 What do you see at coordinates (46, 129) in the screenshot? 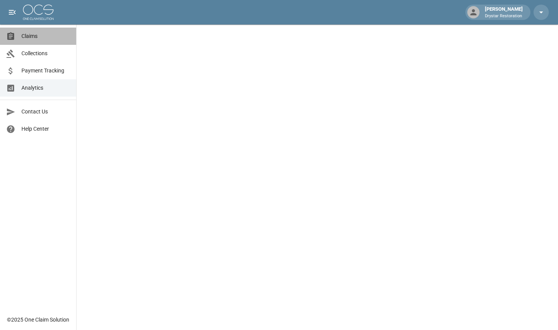
I see `span: Help Center` at bounding box center [46, 129].